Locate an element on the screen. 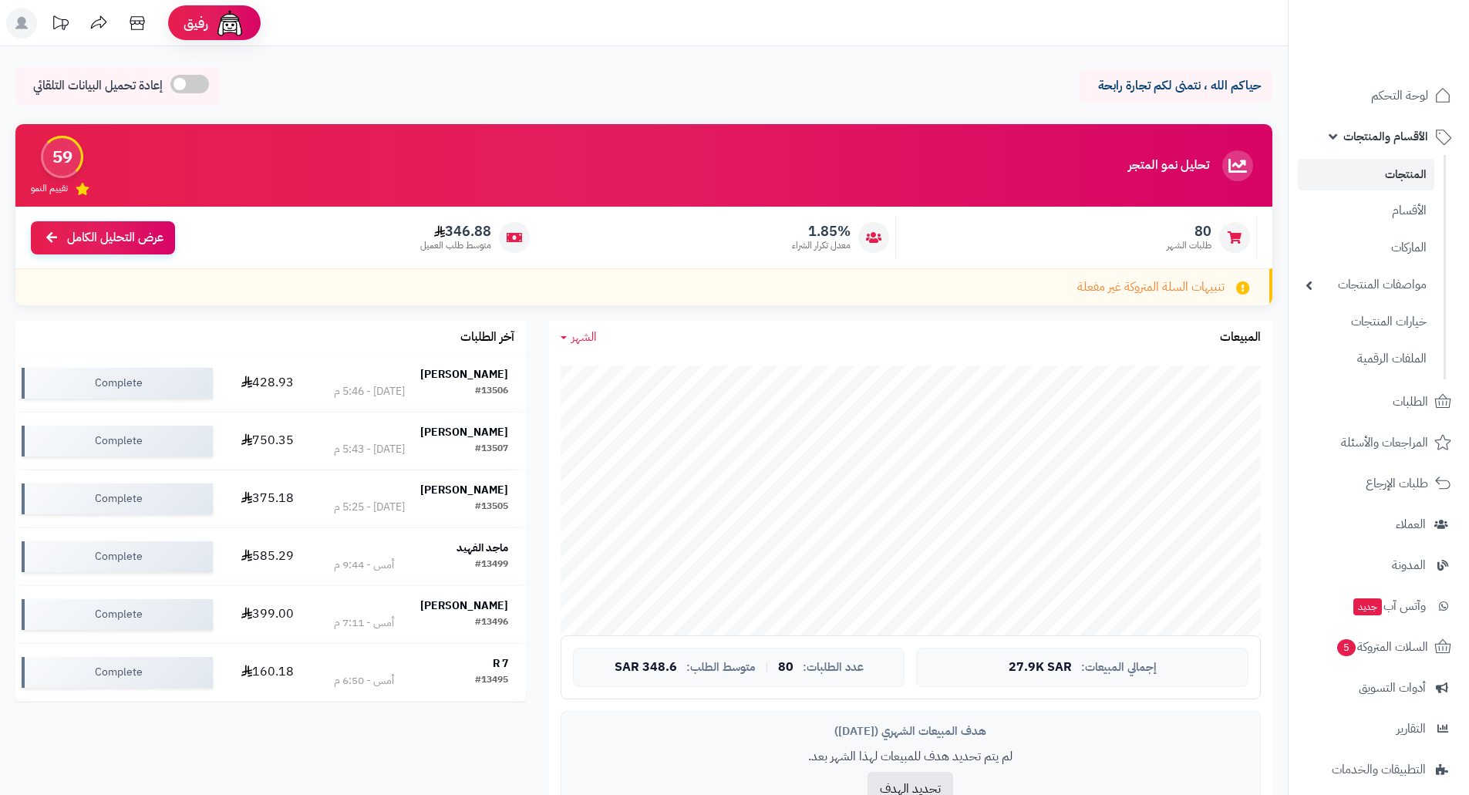 This screenshot has width=1469, height=795. a: طلبات الإرجاع is located at coordinates (1379, 484).